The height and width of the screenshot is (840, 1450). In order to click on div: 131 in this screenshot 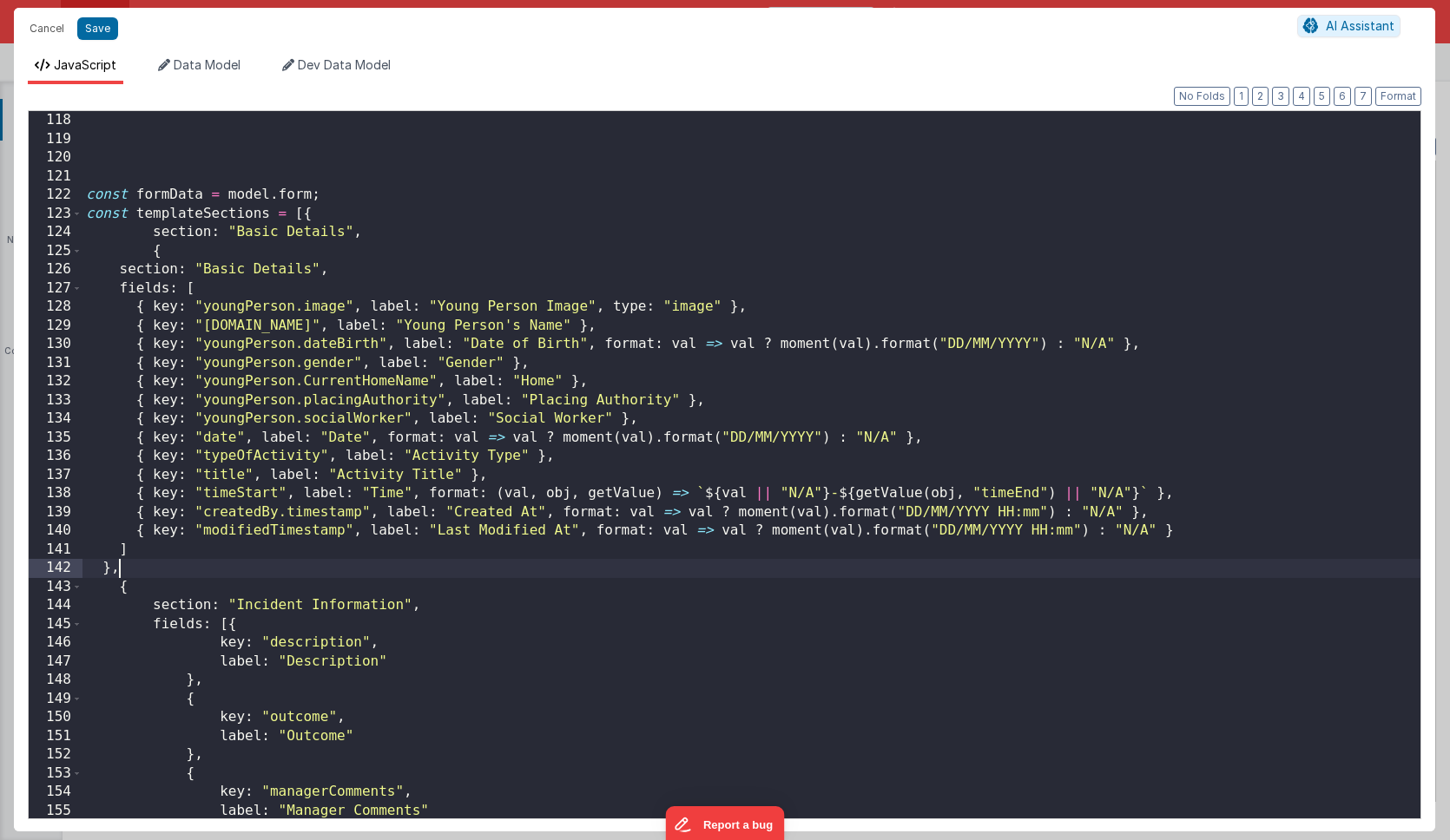, I will do `click(55, 364)`.